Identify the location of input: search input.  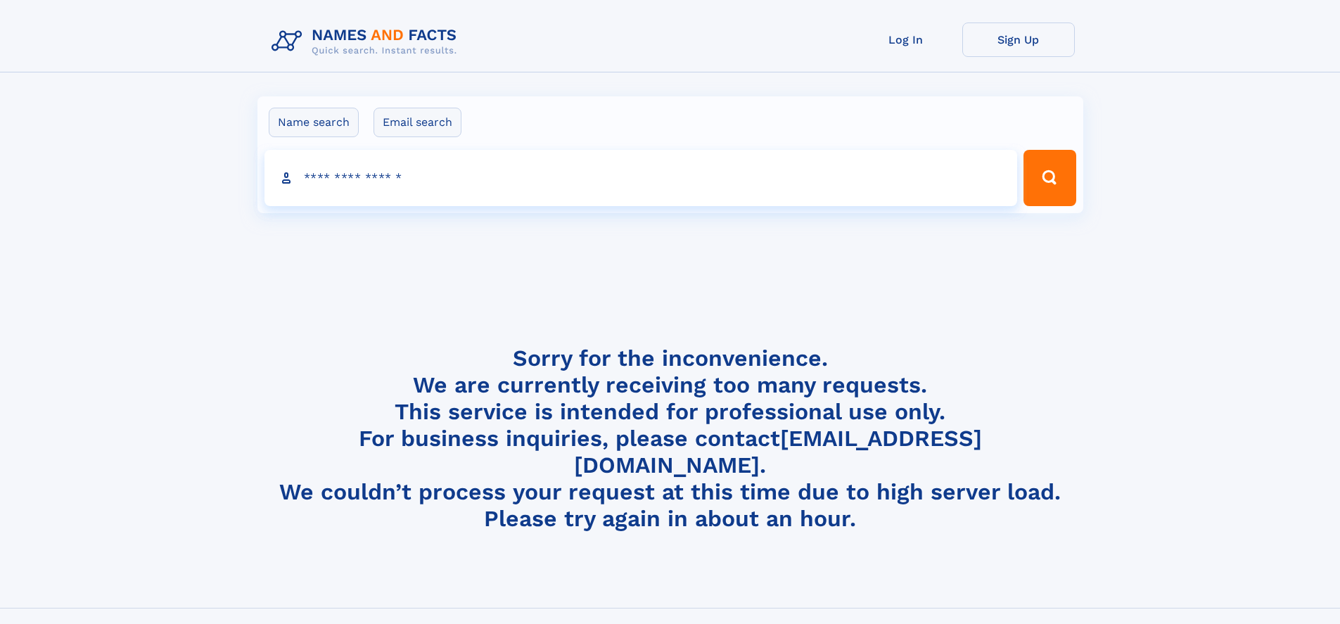
(641, 178).